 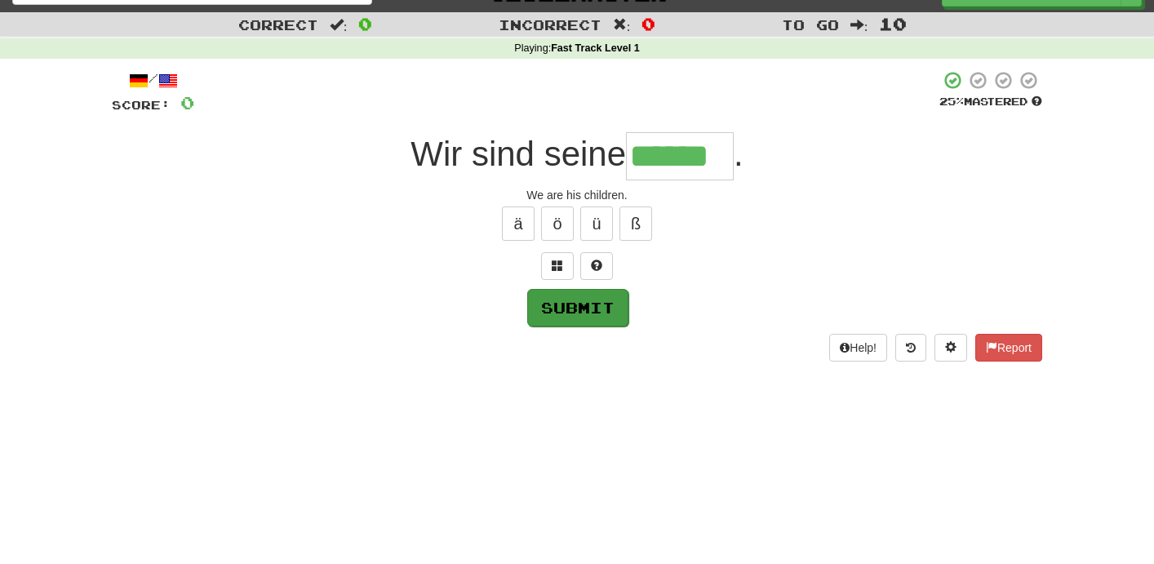 What do you see at coordinates (518, 224) in the screenshot?
I see `button: ä` at bounding box center [518, 224].